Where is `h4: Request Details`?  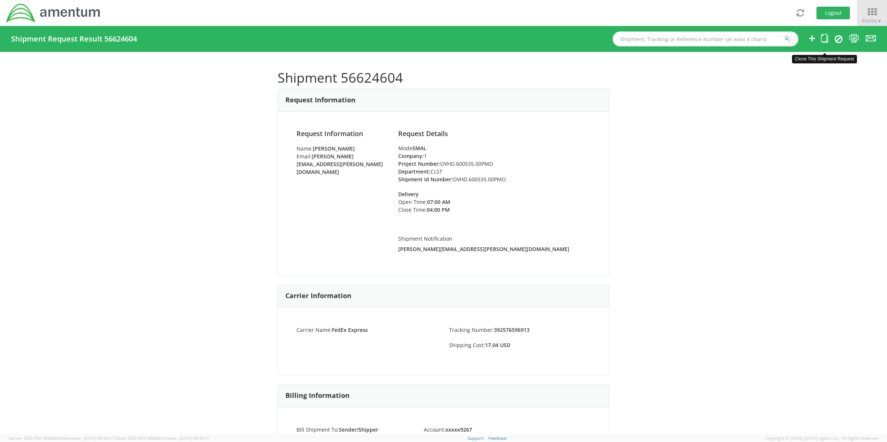
h4: Request Details is located at coordinates (494, 134).